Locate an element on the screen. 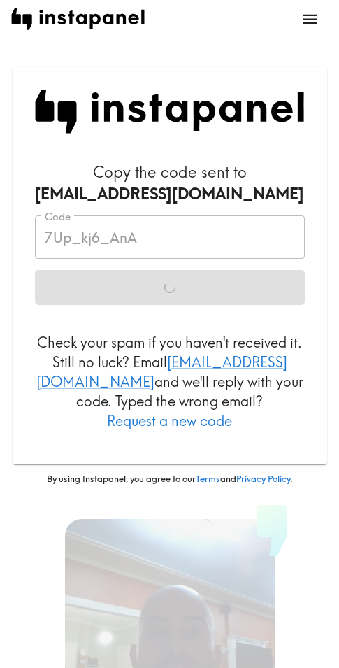 Image resolution: width=339 pixels, height=668 pixels. img: instapanel is located at coordinates (78, 19).